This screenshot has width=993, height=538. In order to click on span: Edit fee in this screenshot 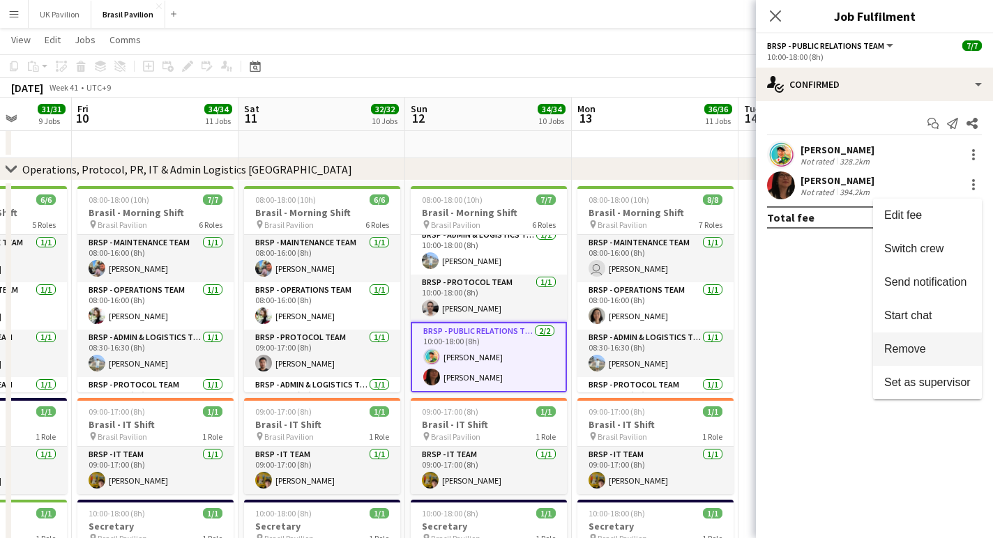, I will do `click(903, 215)`.